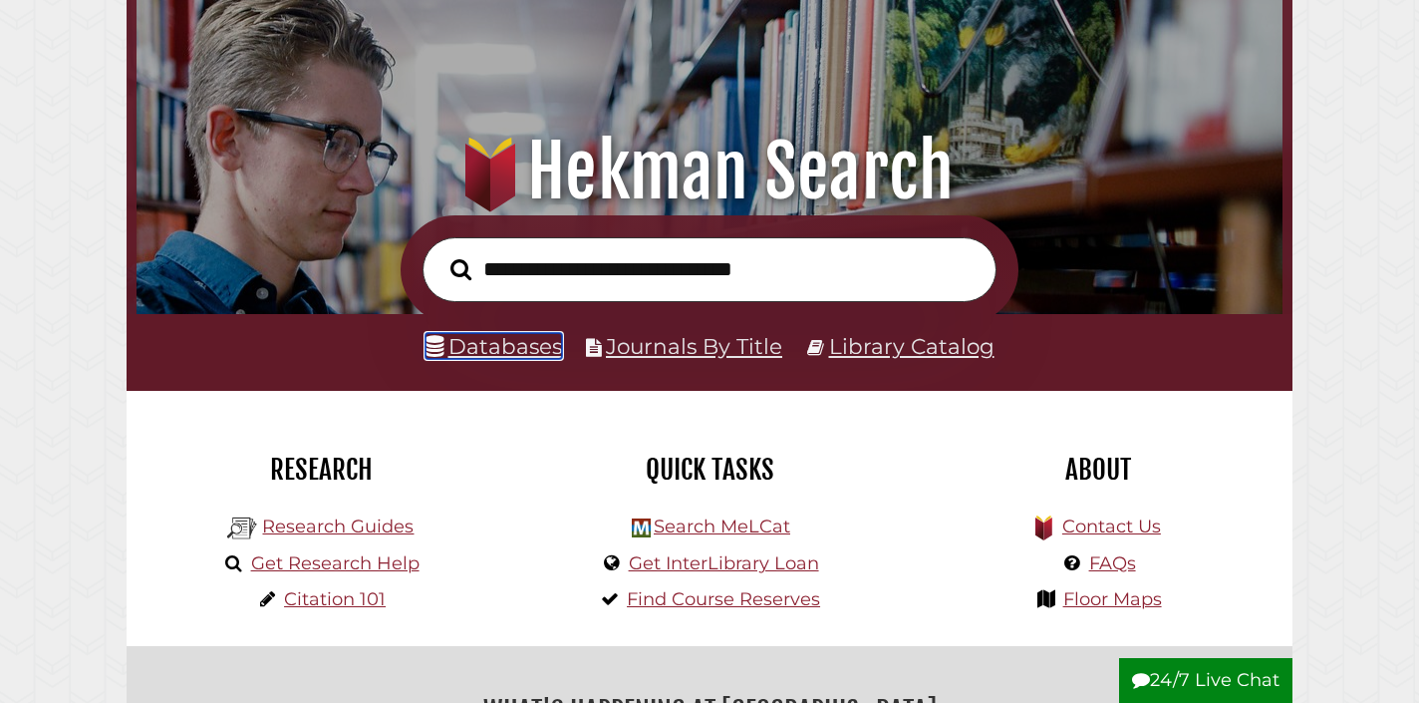 The height and width of the screenshot is (703, 1419). I want to click on a: Contact Us, so click(1111, 526).